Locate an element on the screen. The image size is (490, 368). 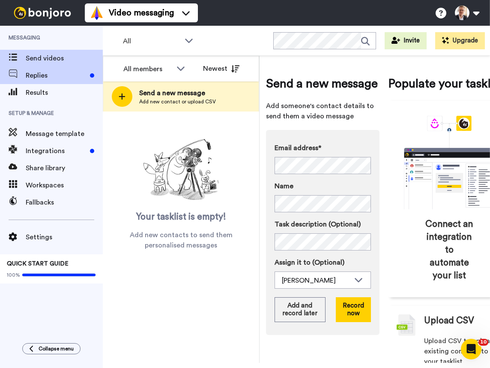
span: Settings is located at coordinates (64, 237).